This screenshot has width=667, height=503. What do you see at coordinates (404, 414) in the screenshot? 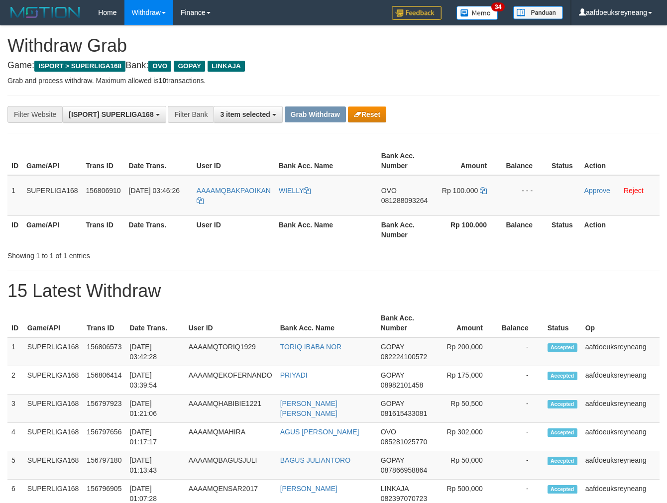
I see `span: Copy 081615433081 to clipboard` at bounding box center [404, 414].